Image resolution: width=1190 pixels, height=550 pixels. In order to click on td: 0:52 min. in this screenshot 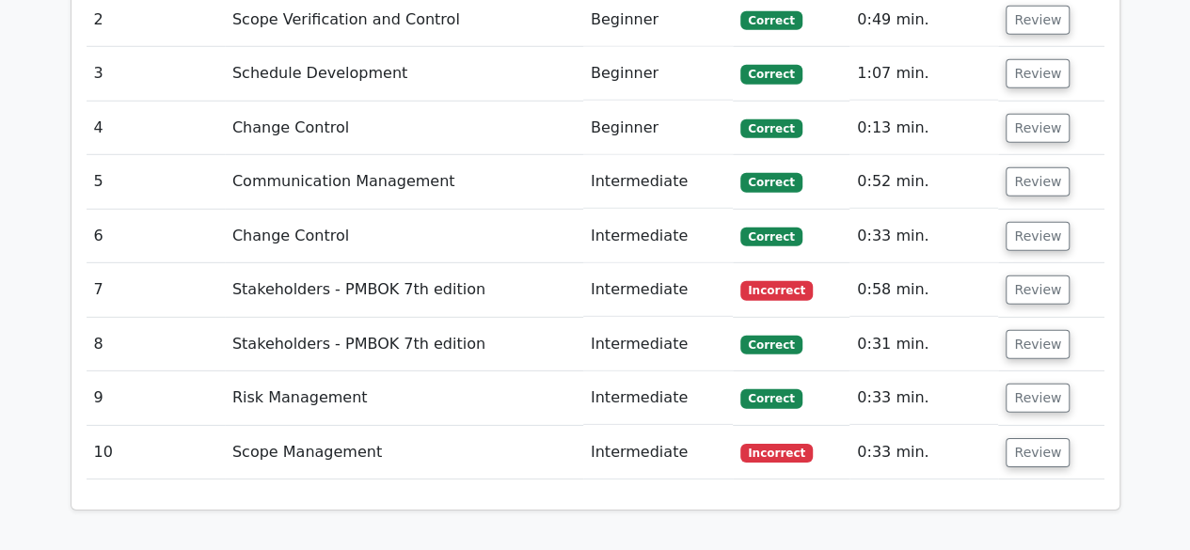, I will do `click(923, 181)`.